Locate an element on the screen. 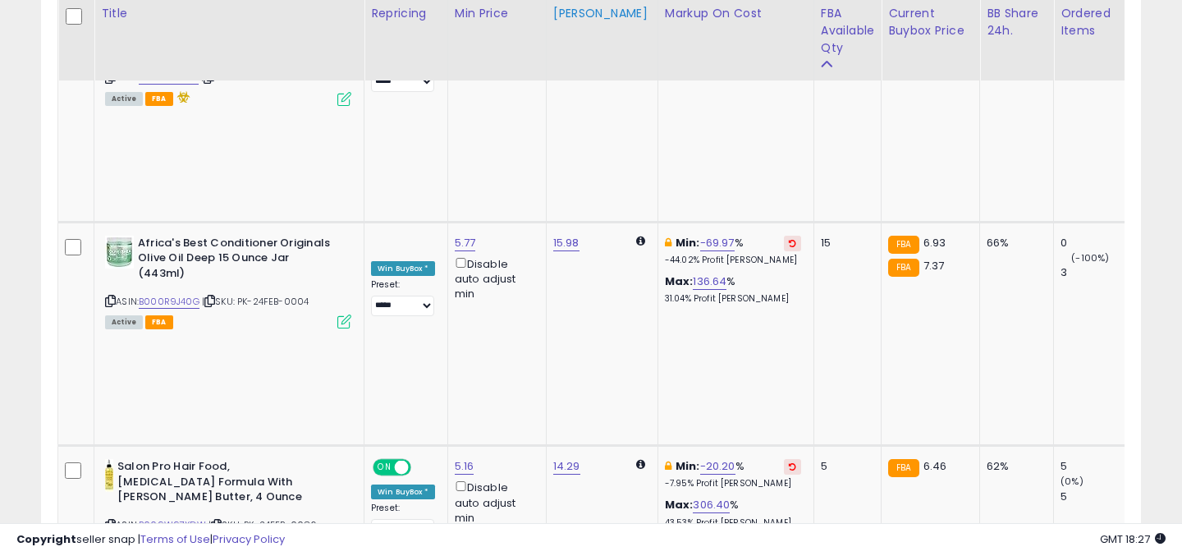  a: Terms of Use is located at coordinates (175, 538).